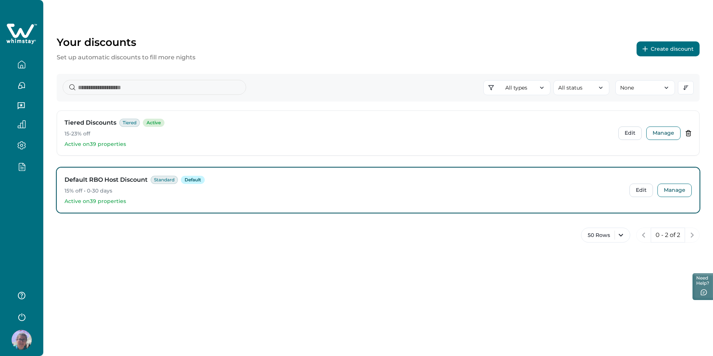 The width and height of the screenshot is (713, 356). I want to click on span: Standard, so click(164, 180).